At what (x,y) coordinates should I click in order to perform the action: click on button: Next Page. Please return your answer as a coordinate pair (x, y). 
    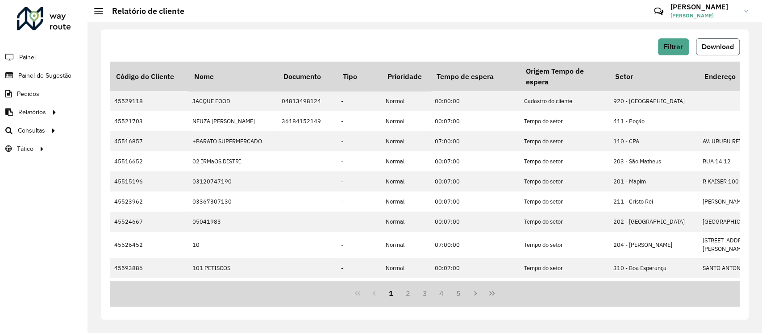
    Looking at the image, I should click on (476, 293).